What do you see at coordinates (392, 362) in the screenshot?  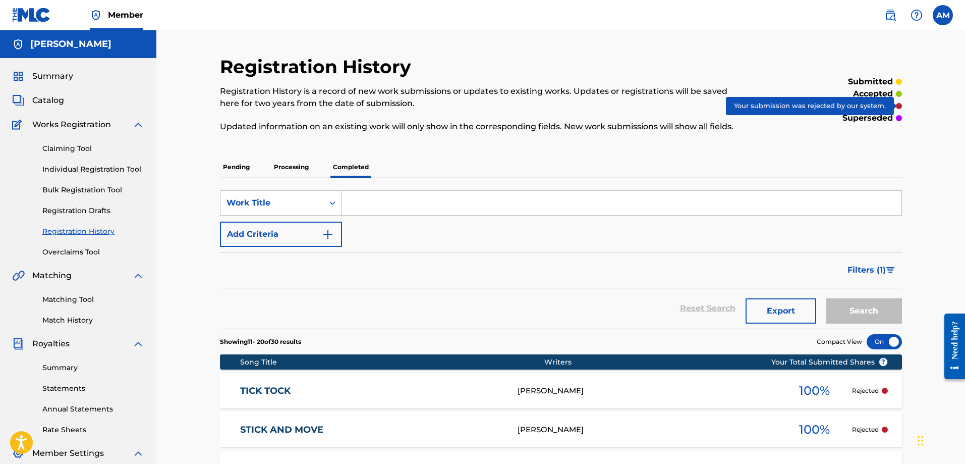 I see `div: Song Title` at bounding box center [392, 362].